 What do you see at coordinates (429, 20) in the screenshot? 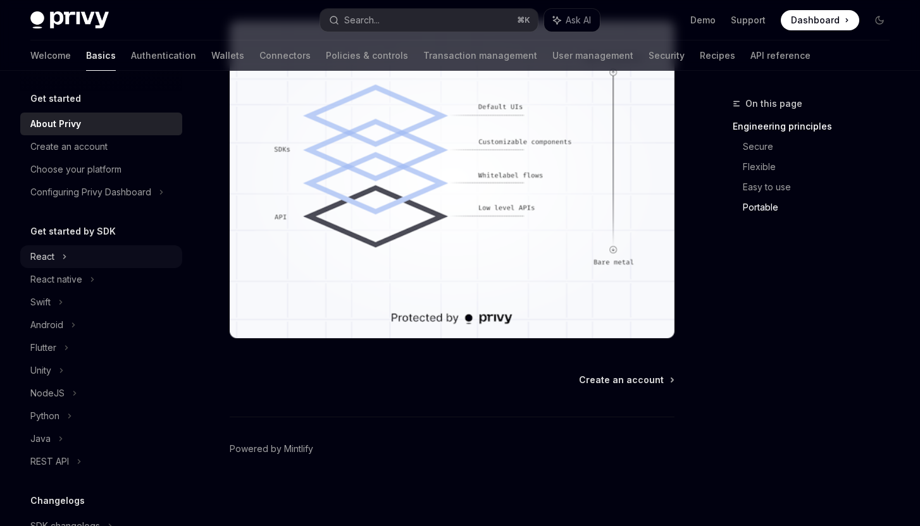
I see `button: Search...⌘K` at bounding box center [429, 20].